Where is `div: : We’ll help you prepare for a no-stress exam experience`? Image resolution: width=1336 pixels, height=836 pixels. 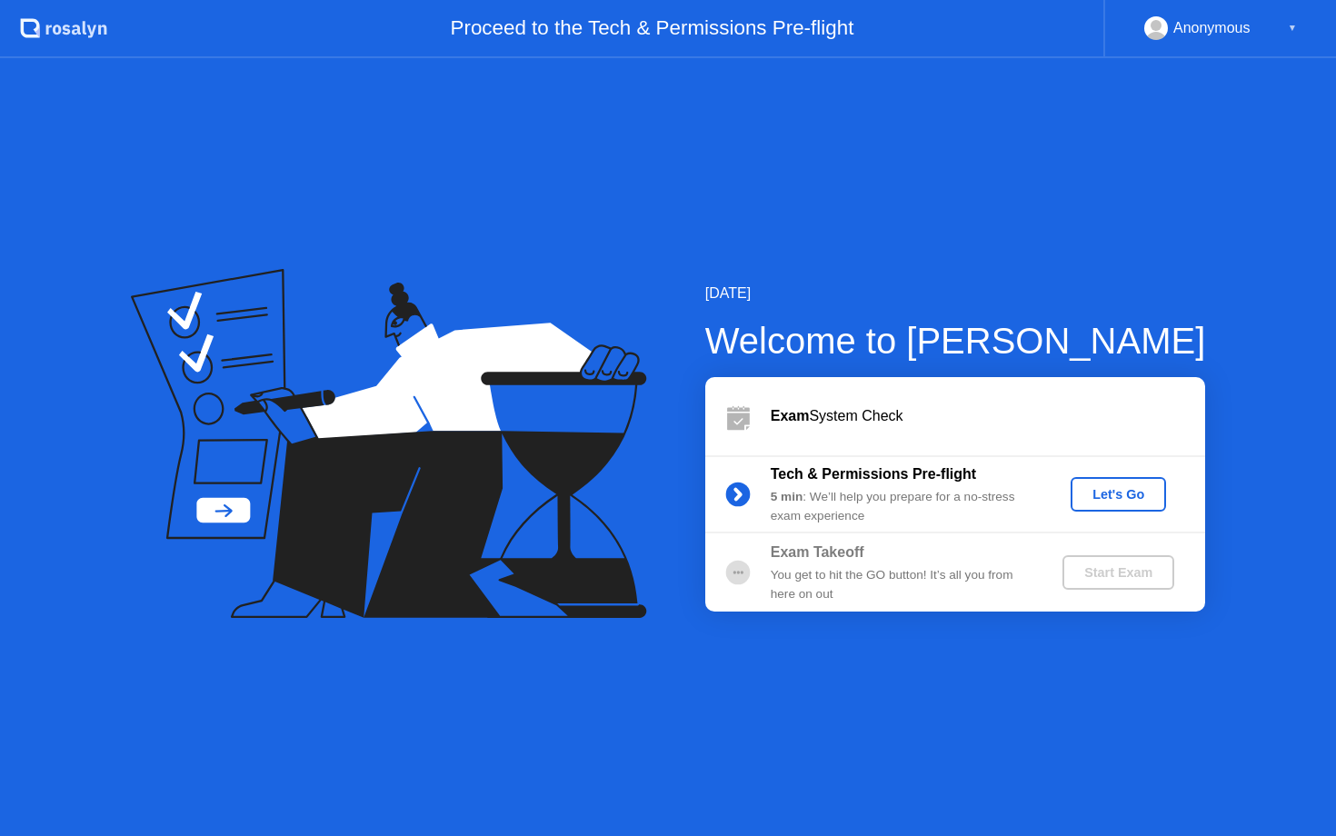
div: : We’ll help you prepare for a no-stress exam experience is located at coordinates (902, 506).